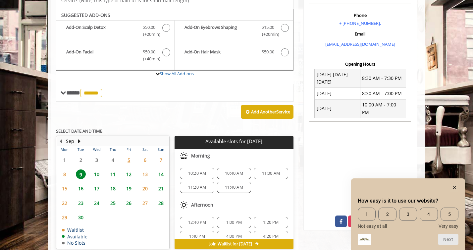 This screenshot has width=473, height=250. I want to click on b: Add-On Eyebrows Shaping, so click(220, 31).